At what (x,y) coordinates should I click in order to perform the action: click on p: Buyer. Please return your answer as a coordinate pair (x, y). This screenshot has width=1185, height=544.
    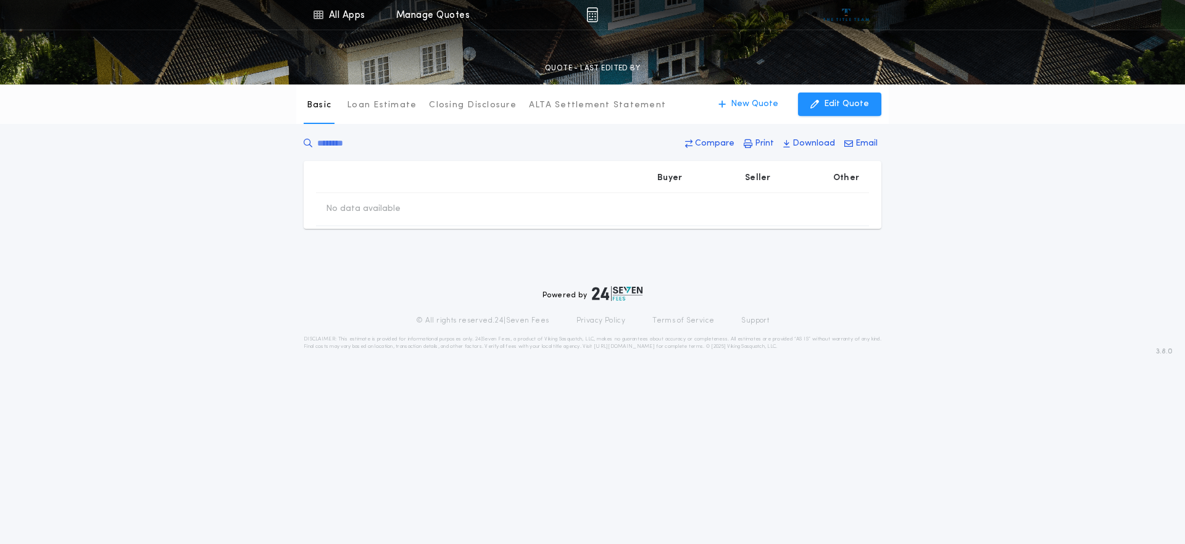
    Looking at the image, I should click on (670, 178).